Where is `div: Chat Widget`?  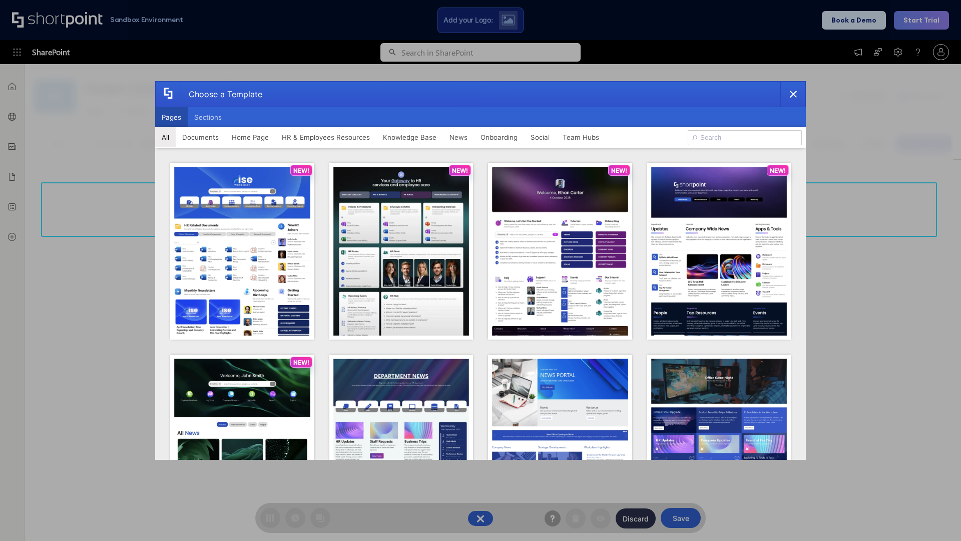
div: Chat Widget is located at coordinates (936, 517).